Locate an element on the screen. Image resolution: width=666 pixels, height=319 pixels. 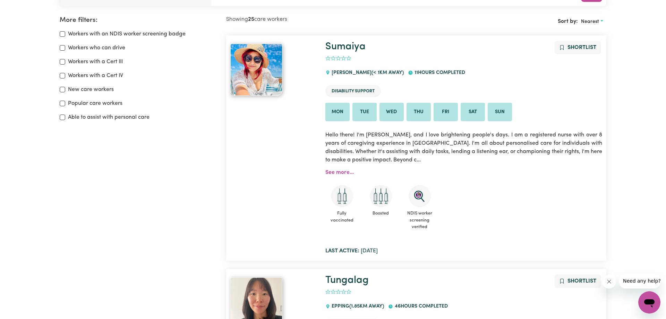
div: 11 hours completed is located at coordinates (438, 73).